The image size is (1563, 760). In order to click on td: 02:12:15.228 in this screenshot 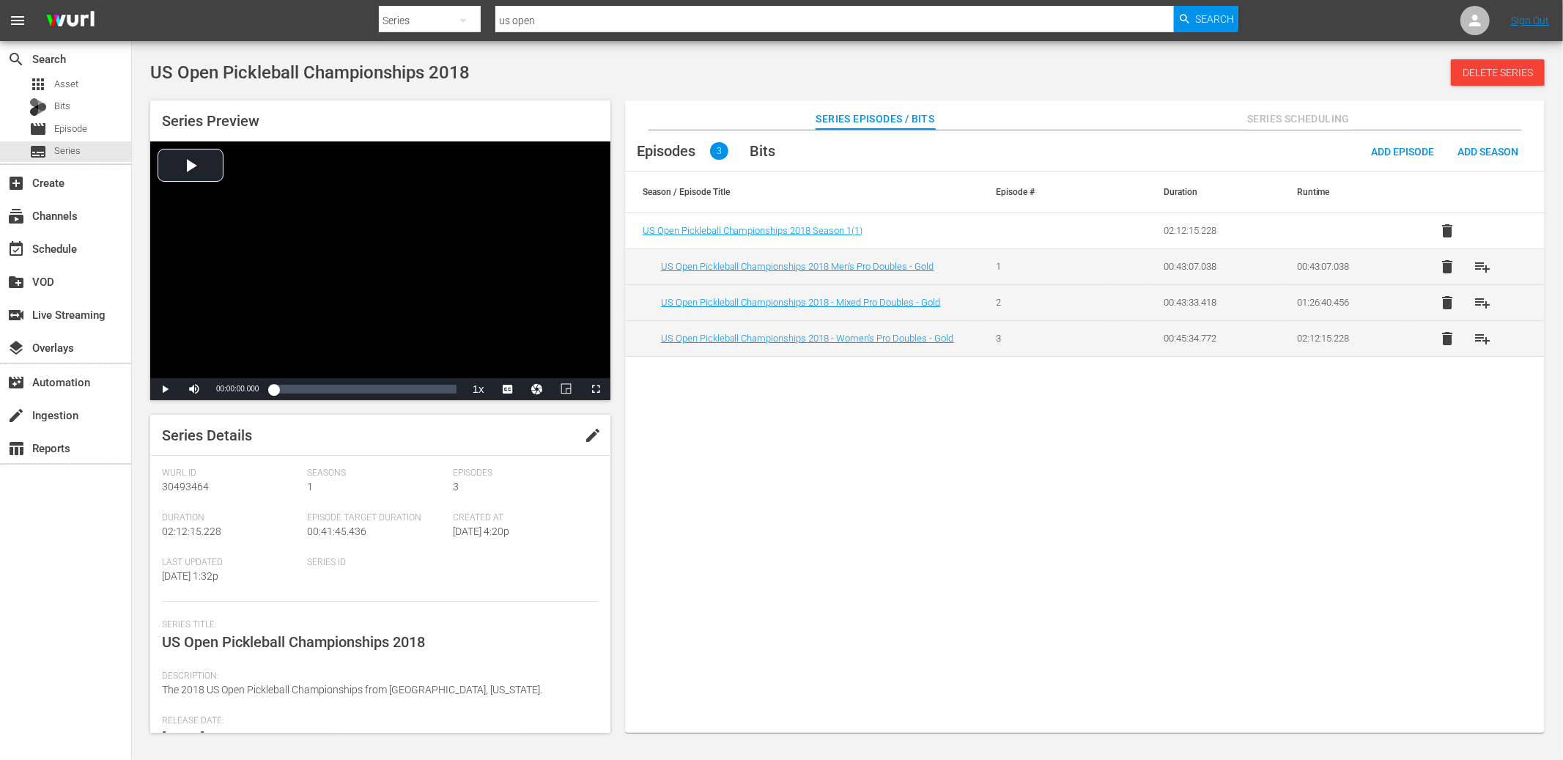, I will do `click(1212, 231)`.